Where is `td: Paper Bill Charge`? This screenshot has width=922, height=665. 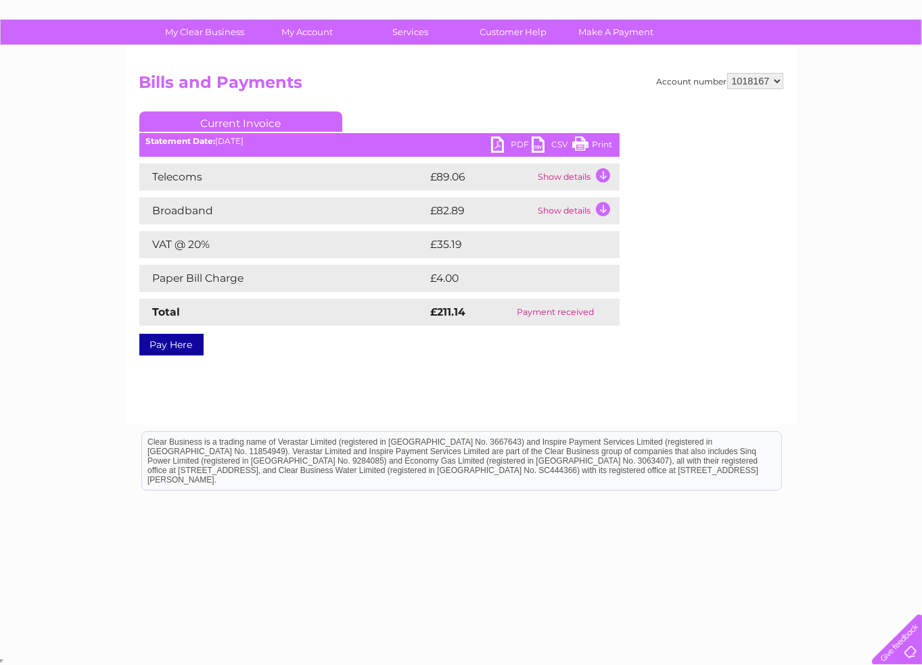
td: Paper Bill Charge is located at coordinates (283, 279).